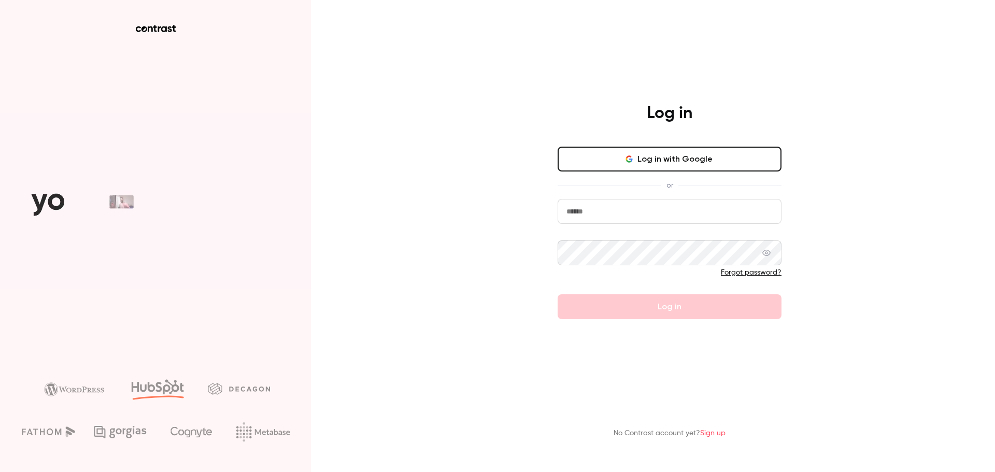 The width and height of the screenshot is (995, 472). Describe the element at coordinates (670, 114) in the screenshot. I see `h4: Log in` at that location.